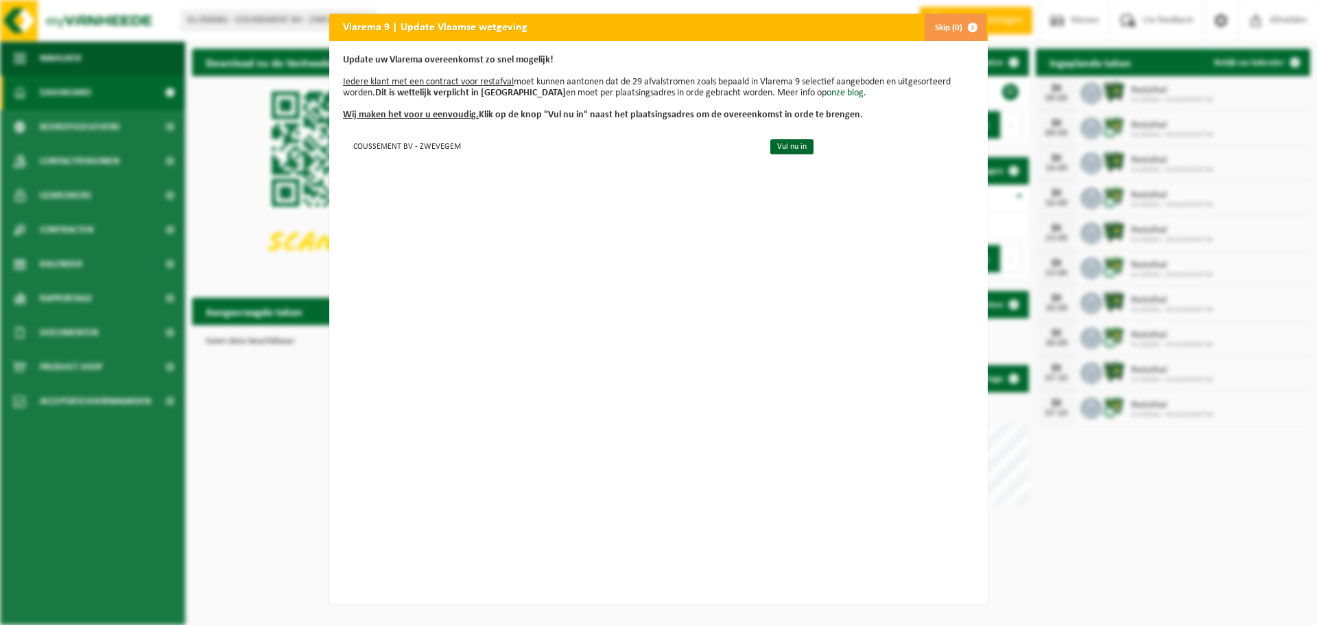 This screenshot has height=625, width=1317. Describe the element at coordinates (551, 145) in the screenshot. I see `td: COUSSEMENT BV - ZWEVEGEM` at that location.